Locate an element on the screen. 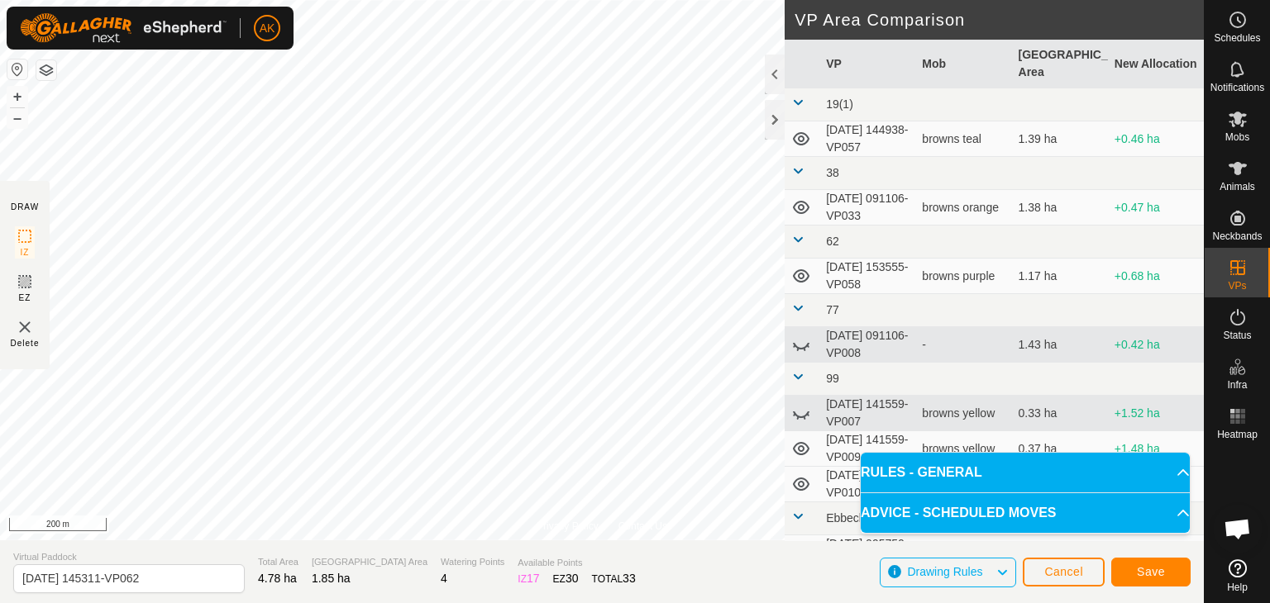 The height and width of the screenshot is (603, 1270). span: Animals is located at coordinates (1237, 187).